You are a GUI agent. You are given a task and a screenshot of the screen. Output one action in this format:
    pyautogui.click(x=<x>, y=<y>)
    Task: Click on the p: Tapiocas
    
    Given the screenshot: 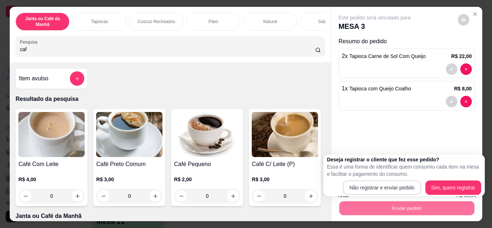 What is the action you would take?
    pyautogui.click(x=99, y=22)
    